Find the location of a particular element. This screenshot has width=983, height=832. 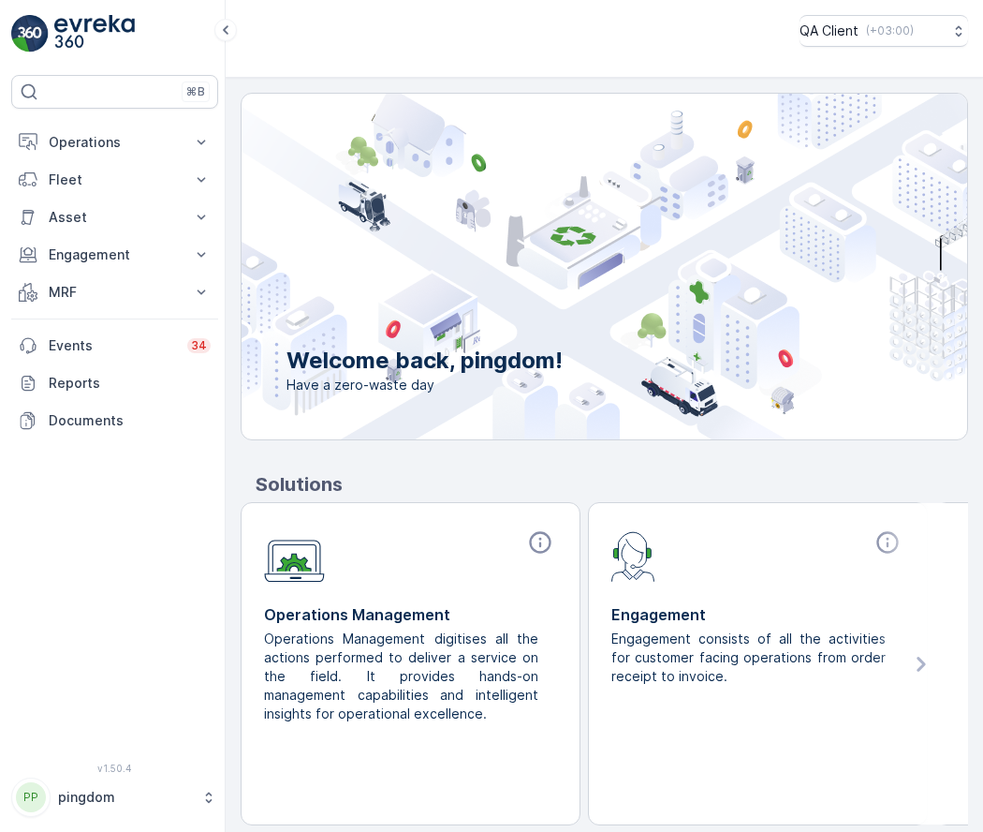

p: ⌘B is located at coordinates (196, 92).